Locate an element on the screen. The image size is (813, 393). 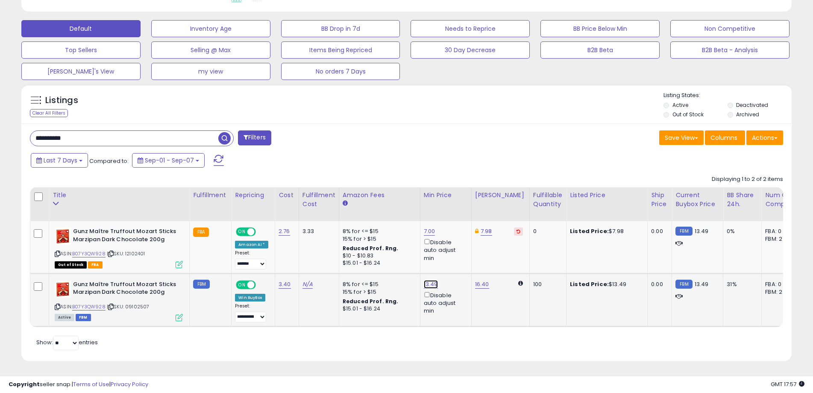
button: 30 Day Decrease is located at coordinates (470, 50).